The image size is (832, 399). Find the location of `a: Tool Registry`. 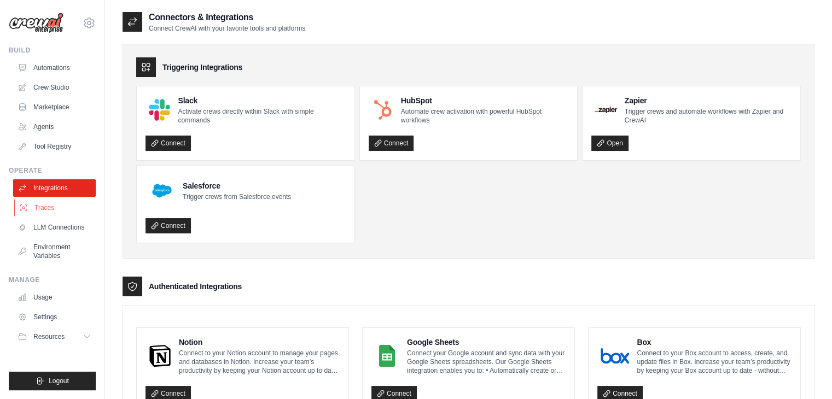

a: Tool Registry is located at coordinates (54, 147).